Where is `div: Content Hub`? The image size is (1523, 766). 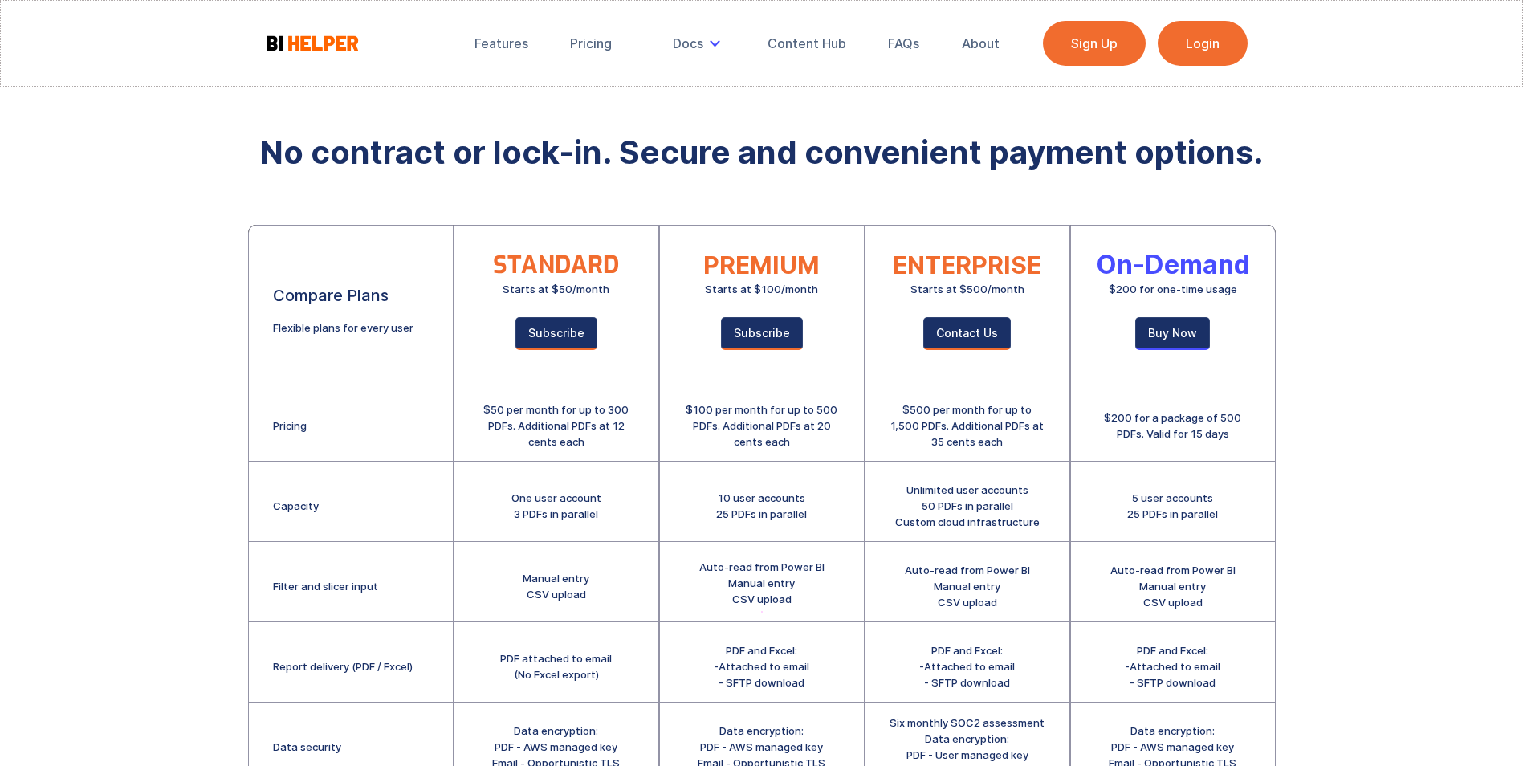 div: Content Hub is located at coordinates (807, 43).